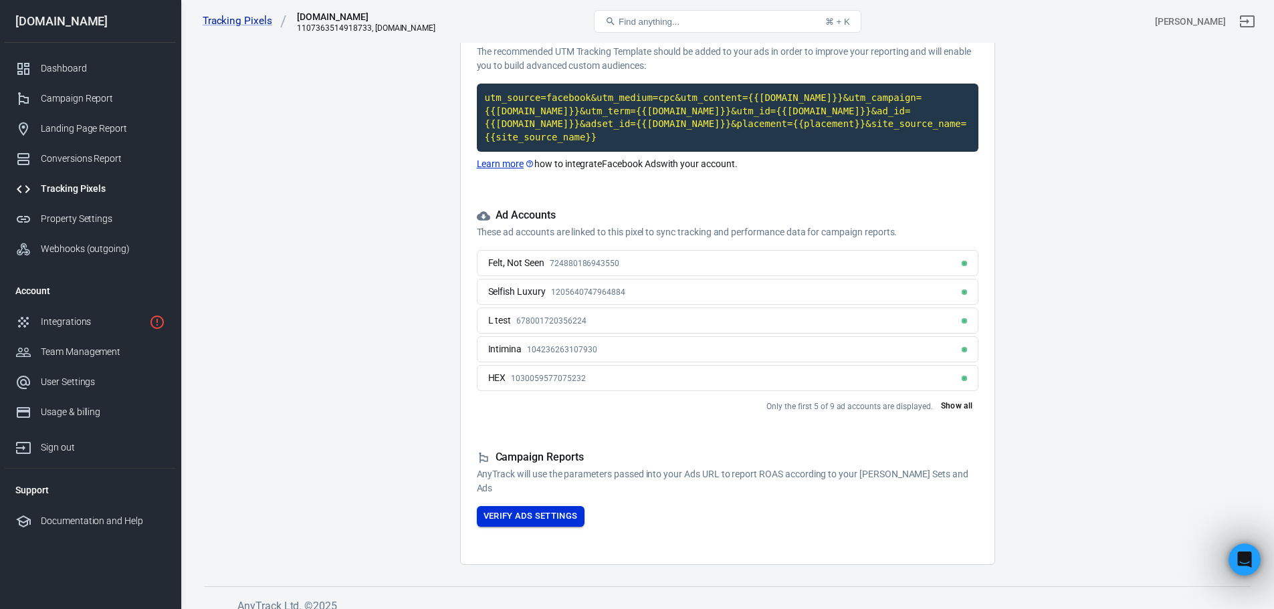 Image resolution: width=1274 pixels, height=609 pixels. What do you see at coordinates (90, 249) in the screenshot?
I see `a: Webhooks (outgoing)` at bounding box center [90, 249].